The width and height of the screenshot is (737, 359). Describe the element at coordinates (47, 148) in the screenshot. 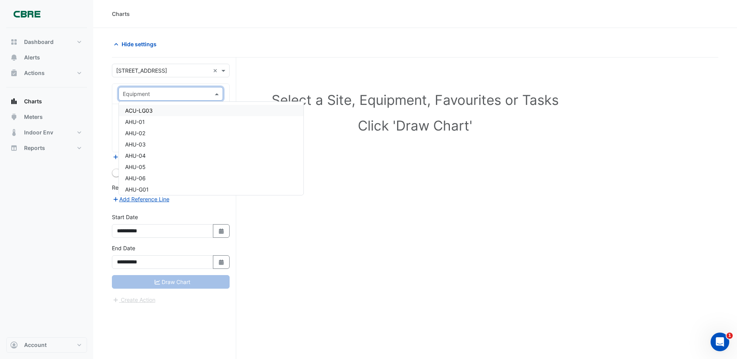

I see `button: Reports` at that location.